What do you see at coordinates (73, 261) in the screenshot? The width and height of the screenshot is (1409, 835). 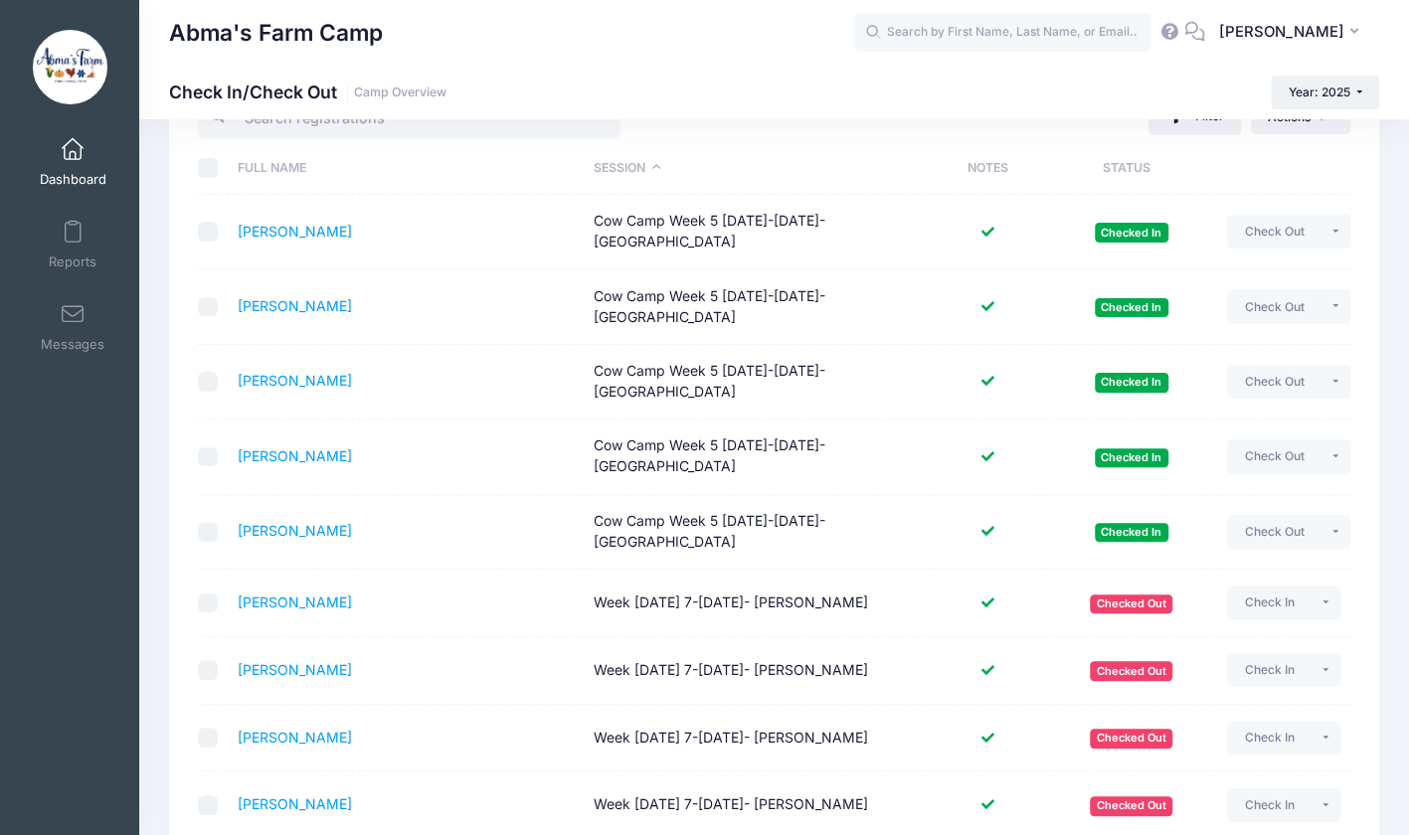 I see `span: Reports` at bounding box center [73, 261].